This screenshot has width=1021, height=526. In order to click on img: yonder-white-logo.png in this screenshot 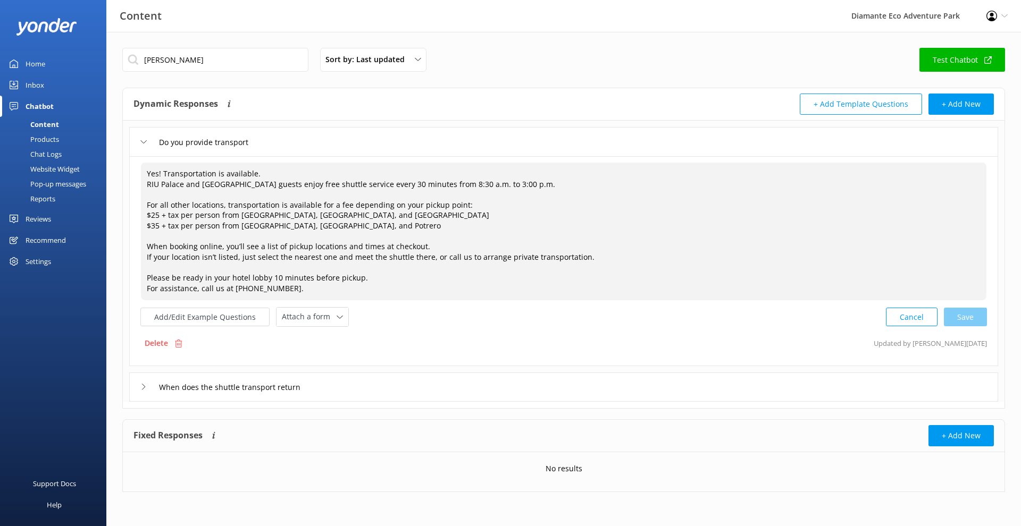, I will do `click(46, 27)`.